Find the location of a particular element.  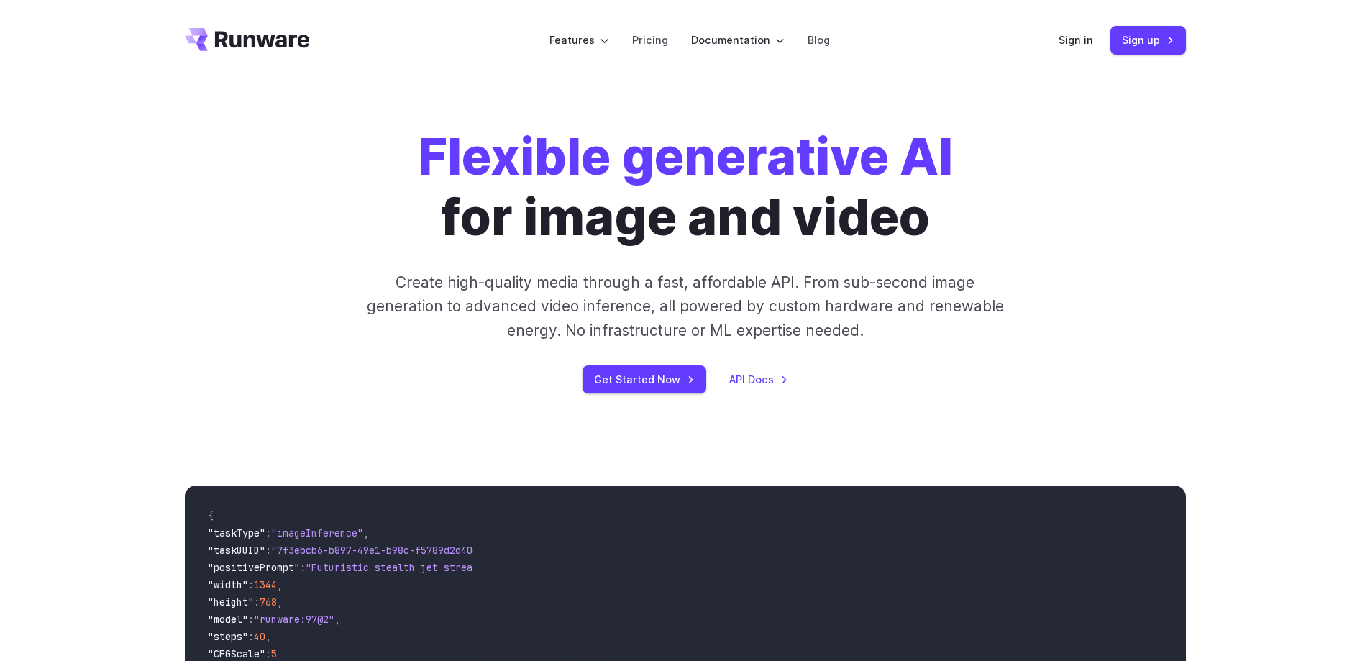

span: "7f3ebcb6-b897-49e1-b98c-f5789d2d40d7" is located at coordinates (380, 550).